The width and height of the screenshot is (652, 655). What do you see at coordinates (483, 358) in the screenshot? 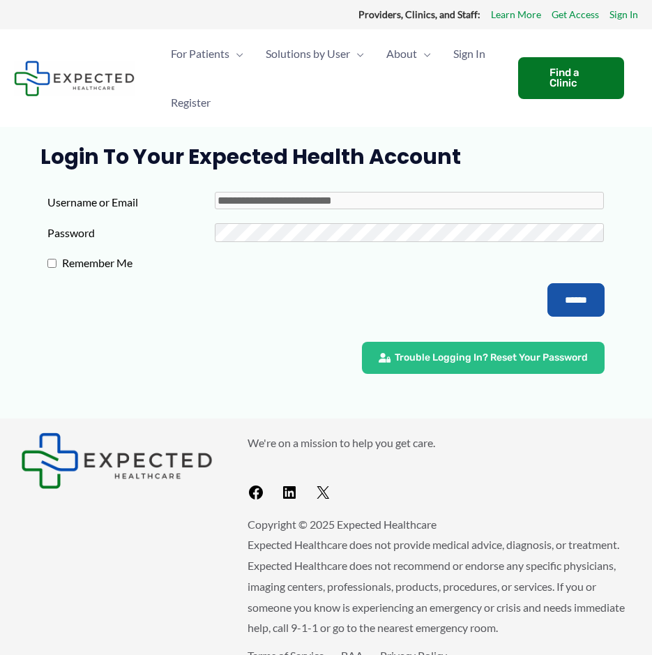
I see `a: Trouble Logging In? Reset Your Password` at bounding box center [483, 358].